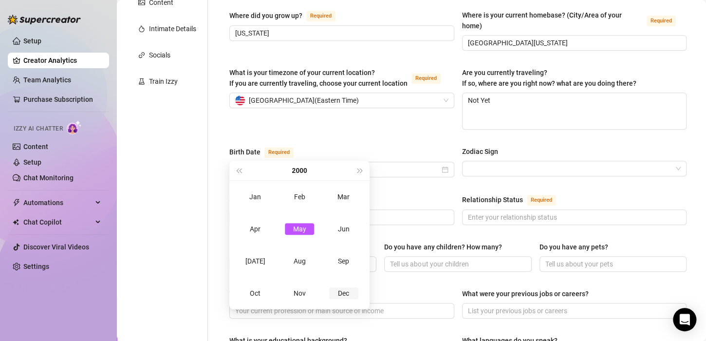 The image size is (706, 341). What do you see at coordinates (58, 99) in the screenshot?
I see `a: Purchase Subscription` at bounding box center [58, 99].